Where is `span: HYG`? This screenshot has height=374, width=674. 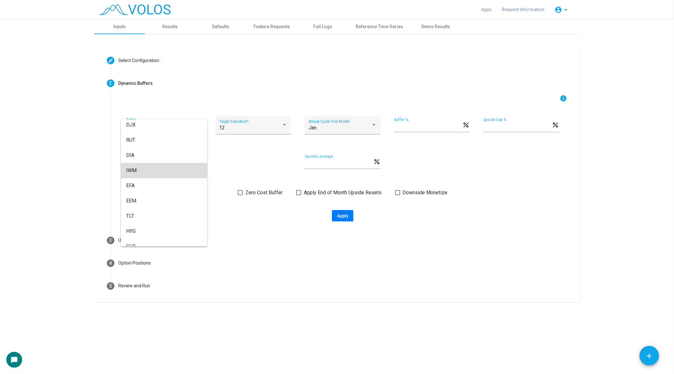 span: HYG is located at coordinates (164, 231).